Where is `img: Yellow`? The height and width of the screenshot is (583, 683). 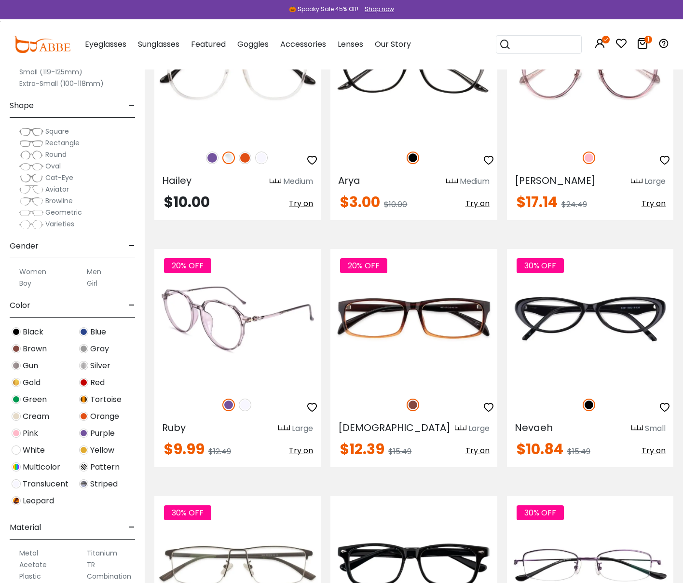 img: Yellow is located at coordinates (83, 450).